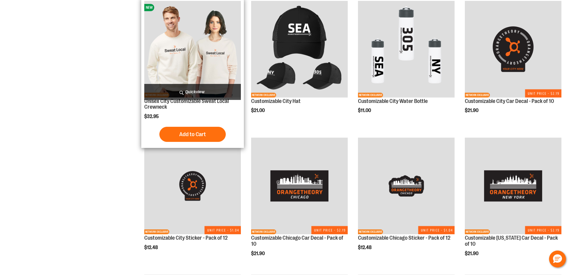  I want to click on a: Product image for Customizable Chicago Sticker - 12 PKNETWORK EXCLUSIVE, so click(406, 186).